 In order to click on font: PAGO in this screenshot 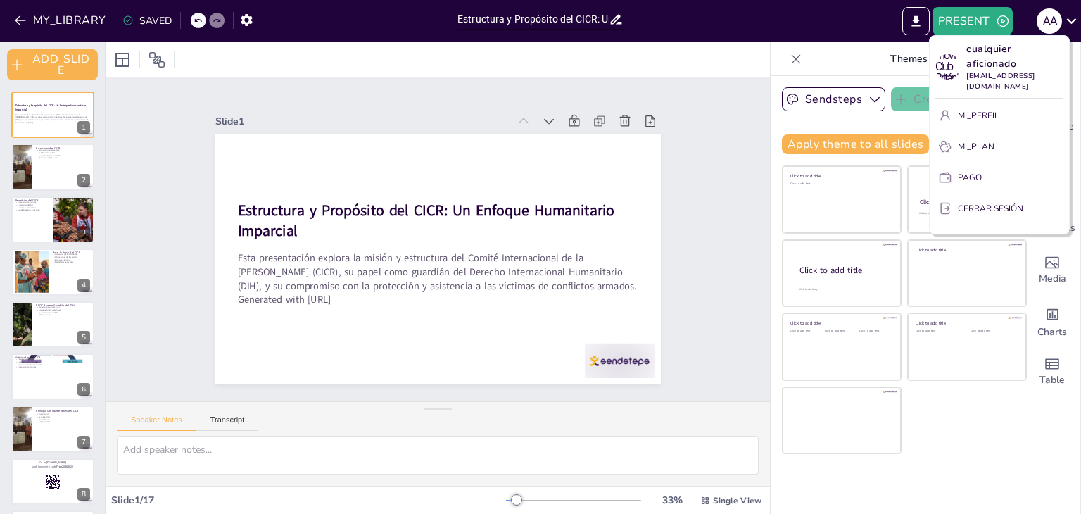, I will do `click(970, 177)`.